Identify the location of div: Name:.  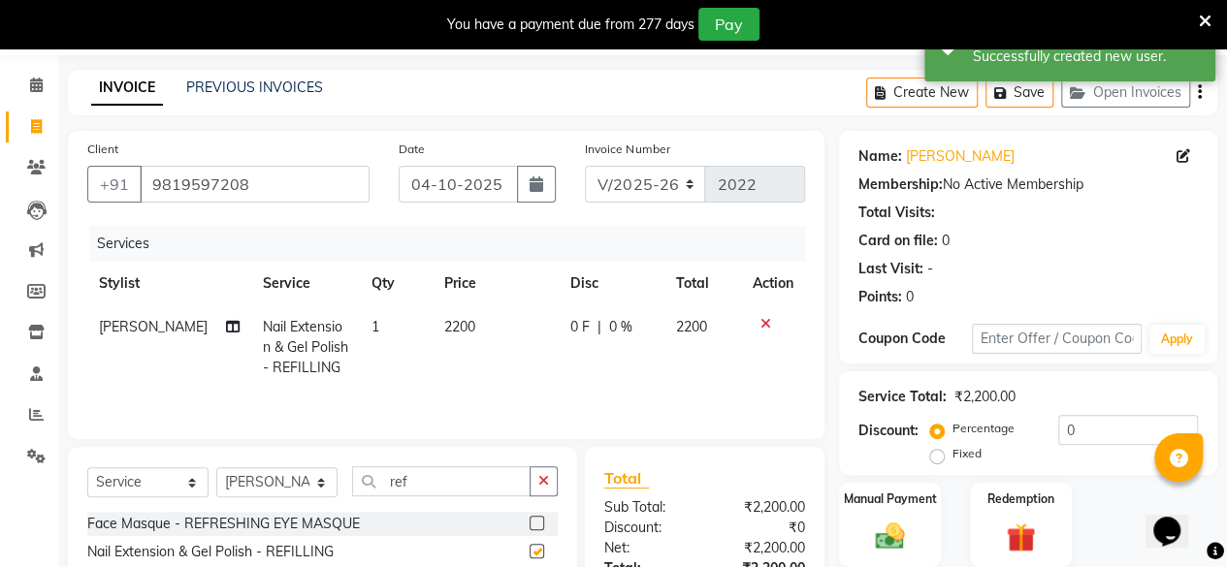
(880, 156).